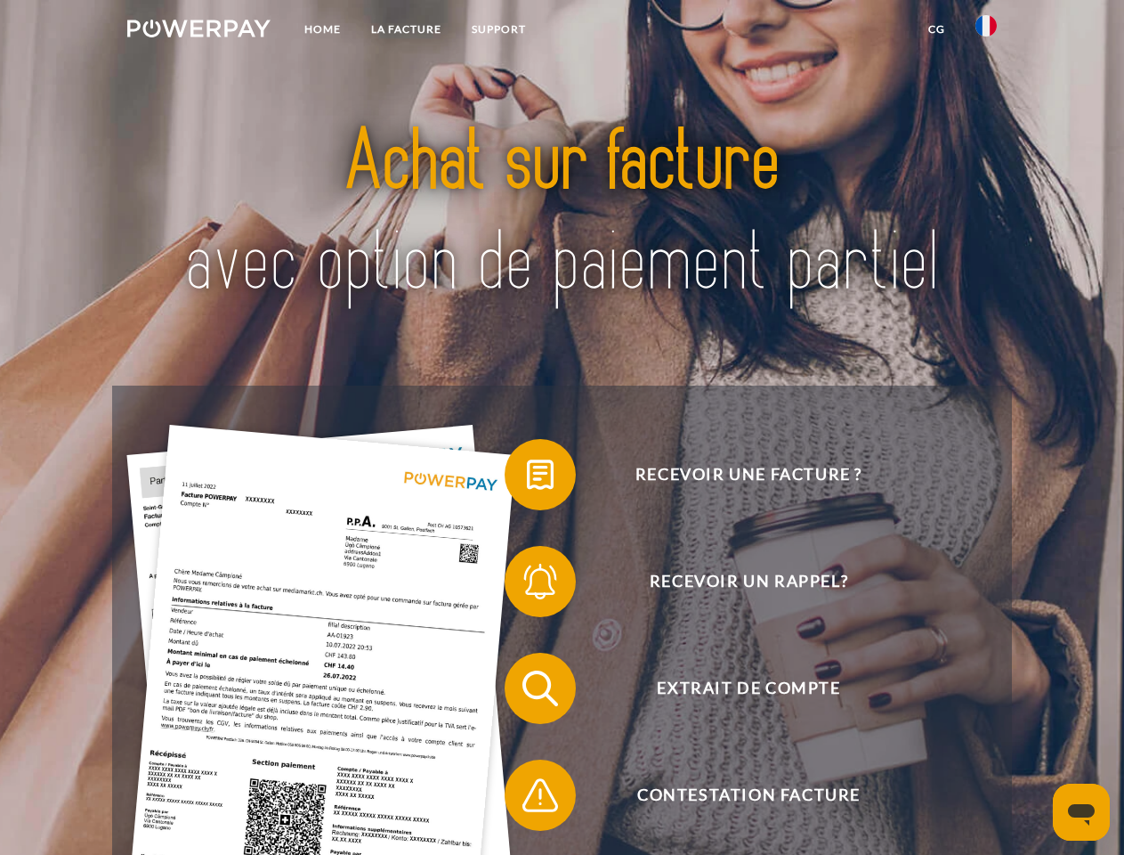  What do you see at coordinates (540, 474) in the screenshot?
I see `img: qb_bill.svg` at bounding box center [540, 474].